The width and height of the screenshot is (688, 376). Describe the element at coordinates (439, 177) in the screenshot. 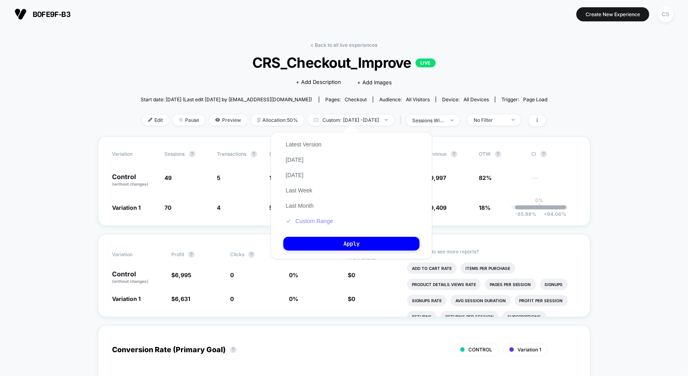

I see `span: 9,997` at that location.